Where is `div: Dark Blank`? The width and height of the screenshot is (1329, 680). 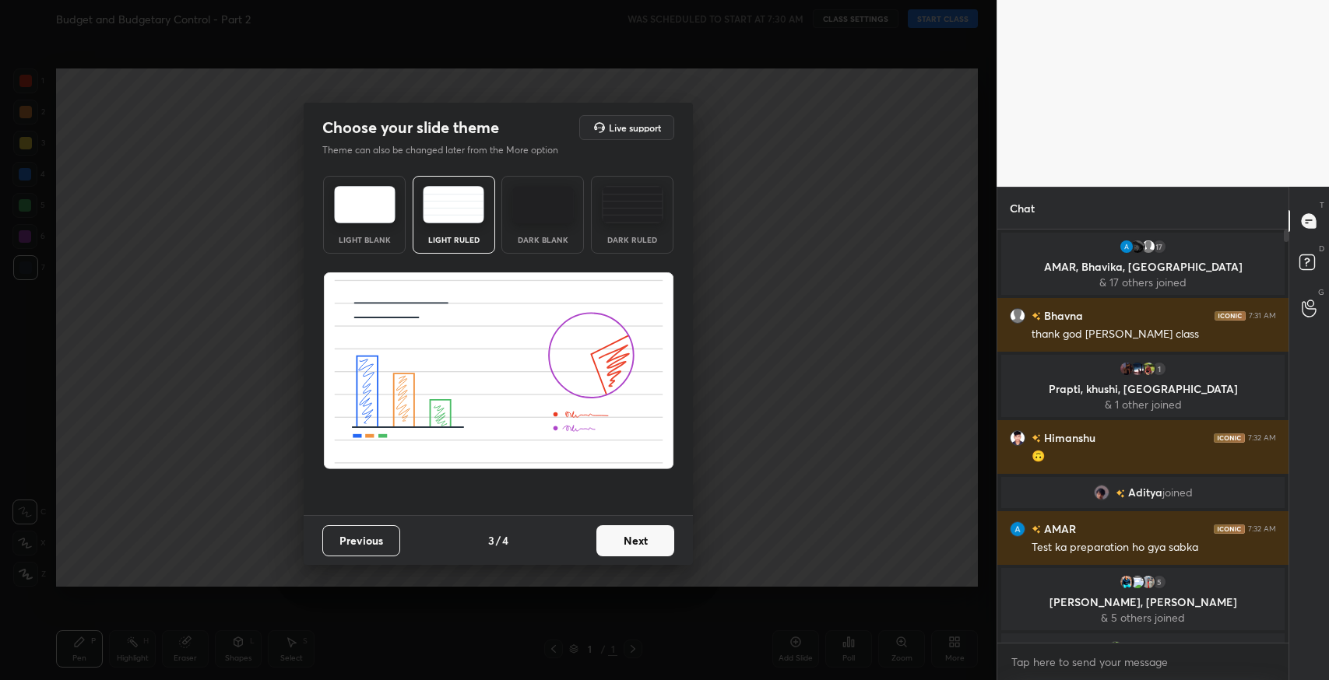
div: Dark Blank is located at coordinates (543, 240).